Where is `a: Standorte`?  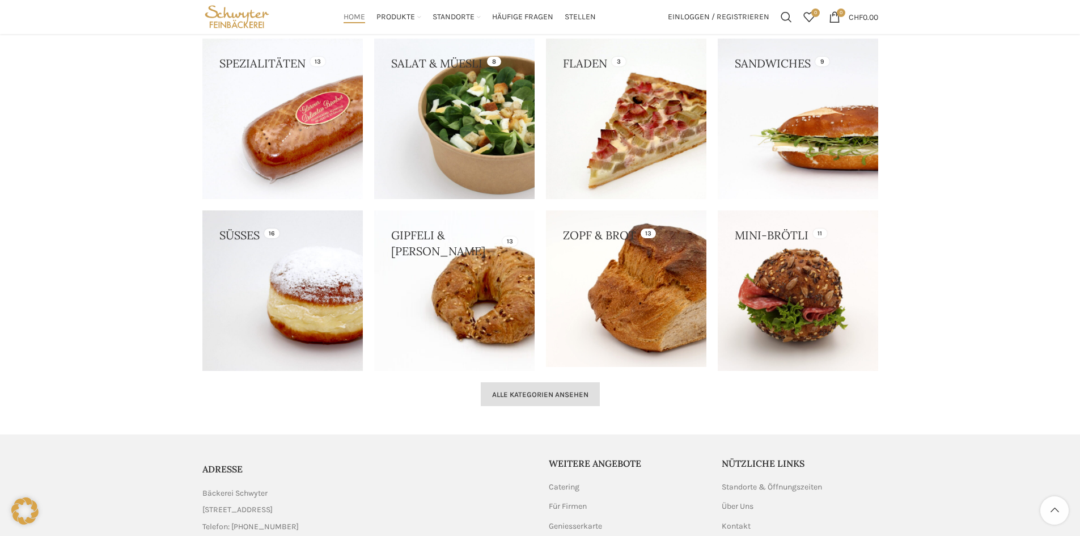 a: Standorte is located at coordinates (456, 17).